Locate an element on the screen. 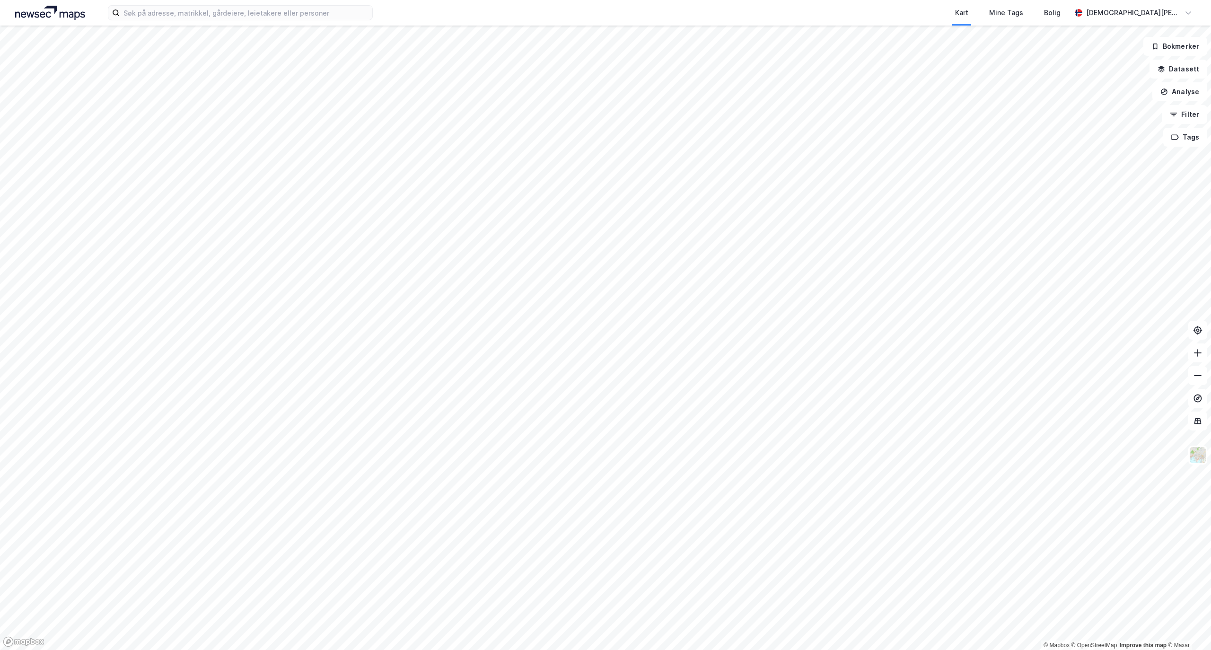 The height and width of the screenshot is (650, 1211). button: Datasett is located at coordinates (1178, 69).